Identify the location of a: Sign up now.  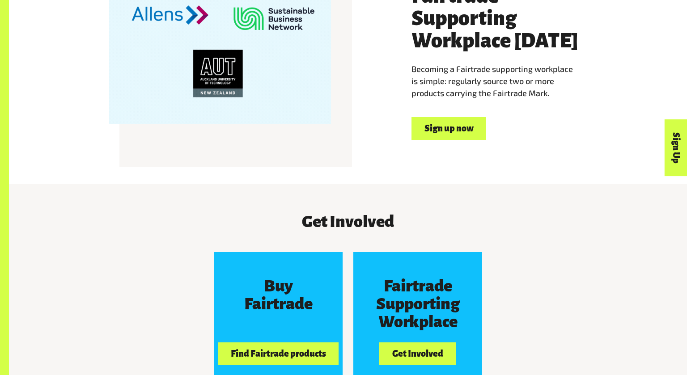
(448, 128).